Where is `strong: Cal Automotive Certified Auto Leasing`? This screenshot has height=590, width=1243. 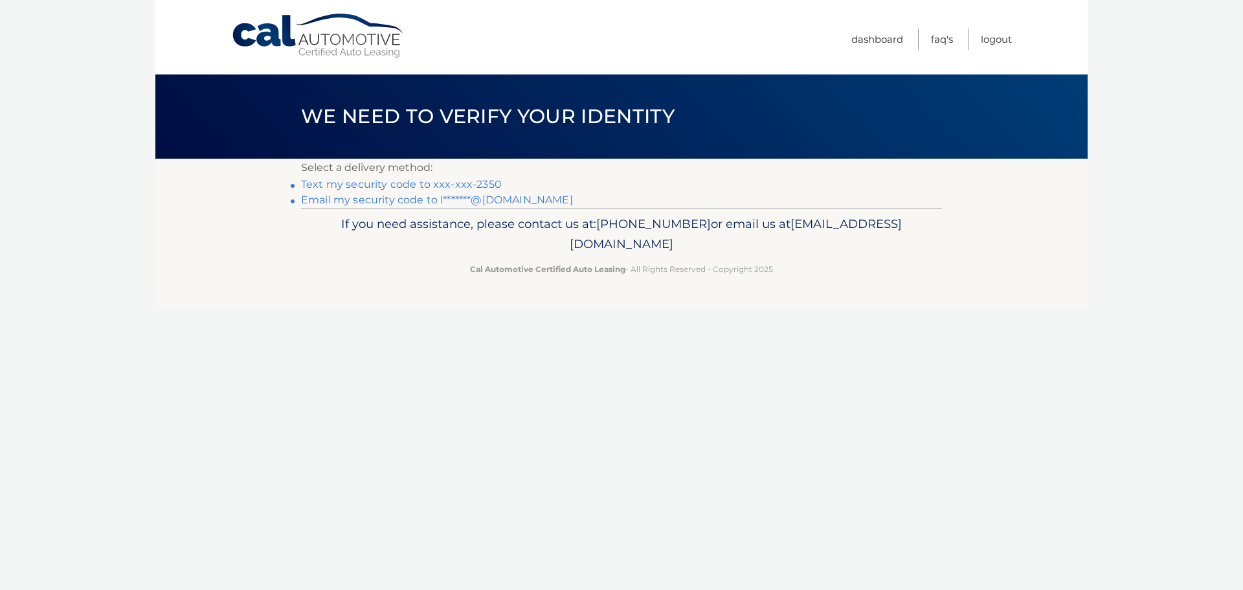
strong: Cal Automotive Certified Auto Leasing is located at coordinates (548, 269).